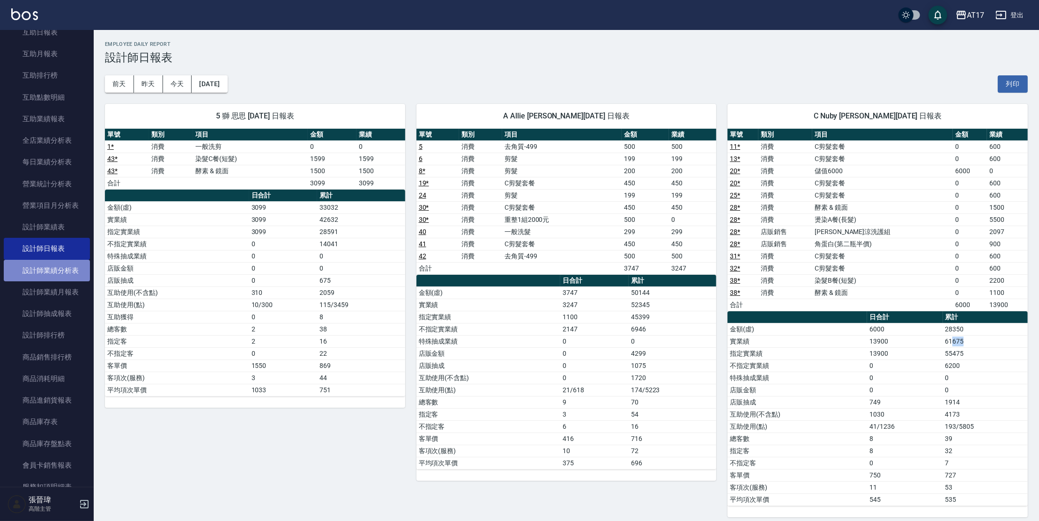  What do you see at coordinates (488, 366) in the screenshot?
I see `td: 店販抽成` at bounding box center [488, 366].